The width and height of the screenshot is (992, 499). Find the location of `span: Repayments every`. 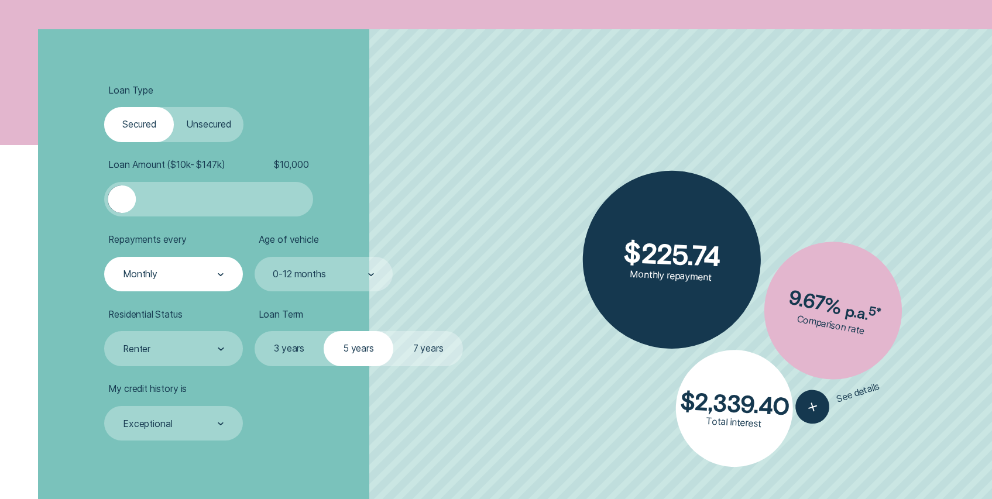

span: Repayments every is located at coordinates (147, 240).